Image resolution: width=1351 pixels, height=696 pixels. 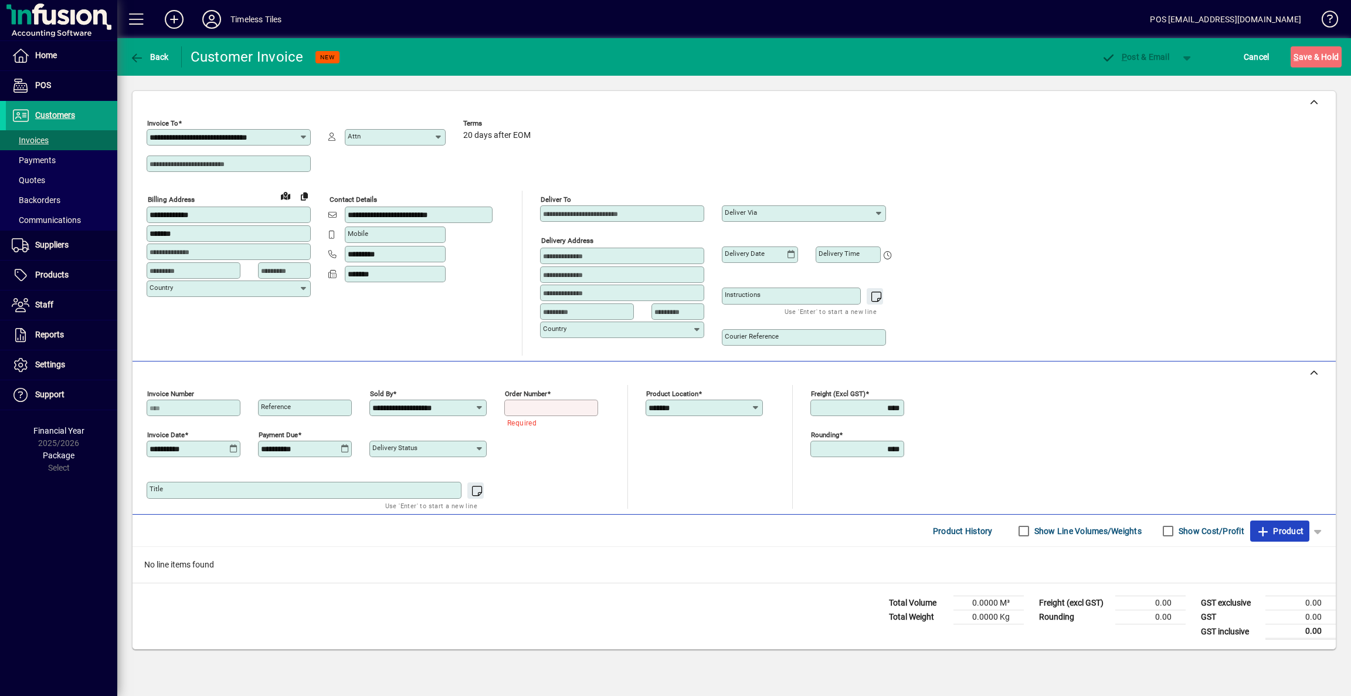 I want to click on mat-label: Delivery time, so click(x=839, y=253).